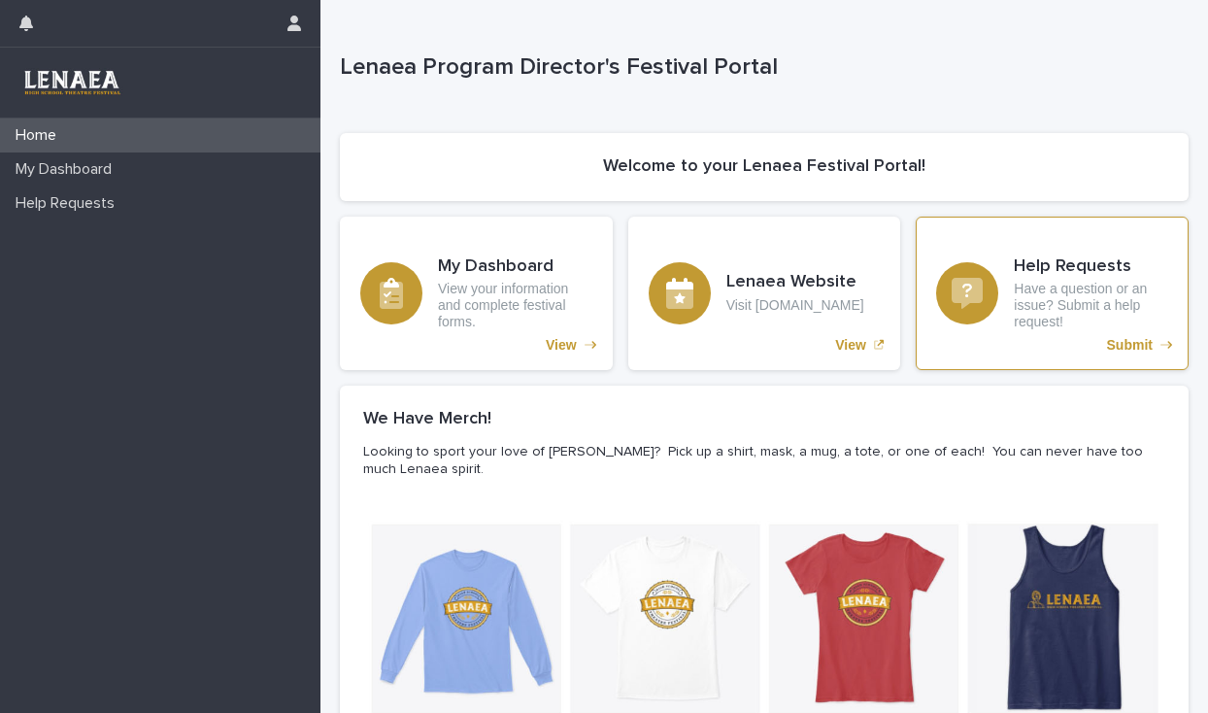 The image size is (1208, 713). What do you see at coordinates (67, 169) in the screenshot?
I see `p: My Dashboard` at bounding box center [67, 169].